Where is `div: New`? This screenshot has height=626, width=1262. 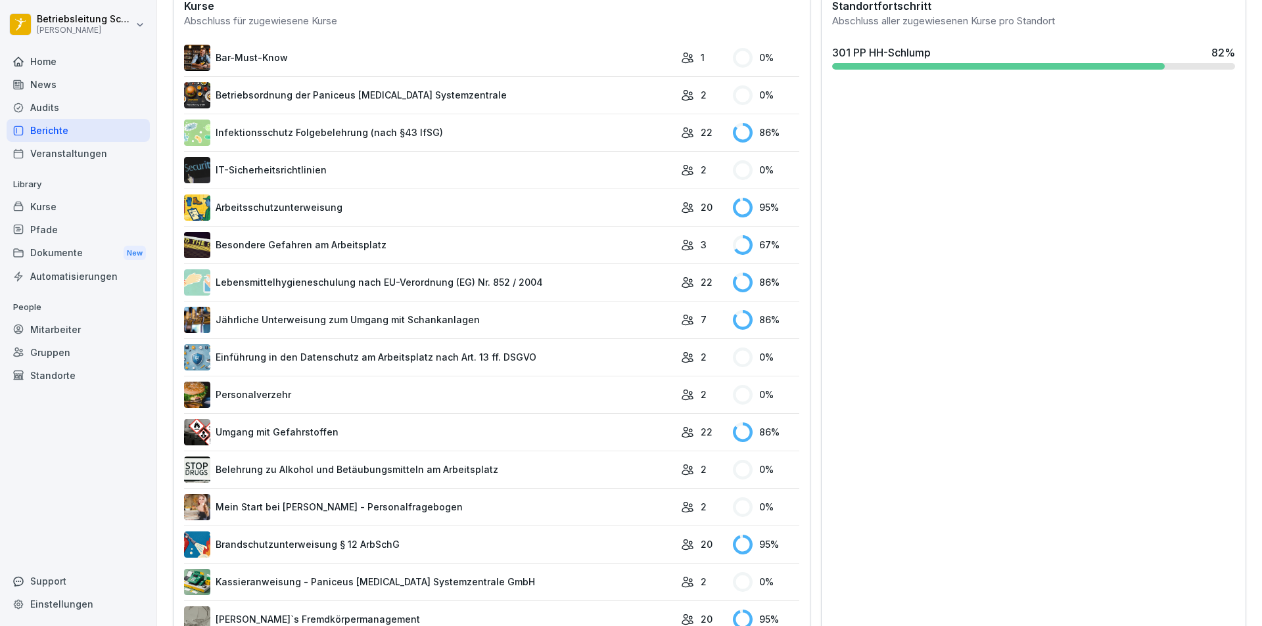
div: New is located at coordinates (135, 253).